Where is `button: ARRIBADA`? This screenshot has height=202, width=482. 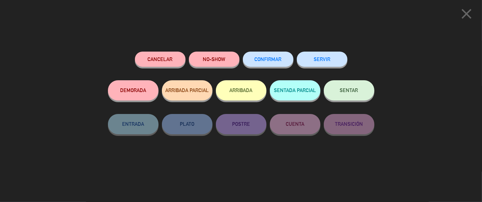
button: ARRIBADA is located at coordinates (241, 90).